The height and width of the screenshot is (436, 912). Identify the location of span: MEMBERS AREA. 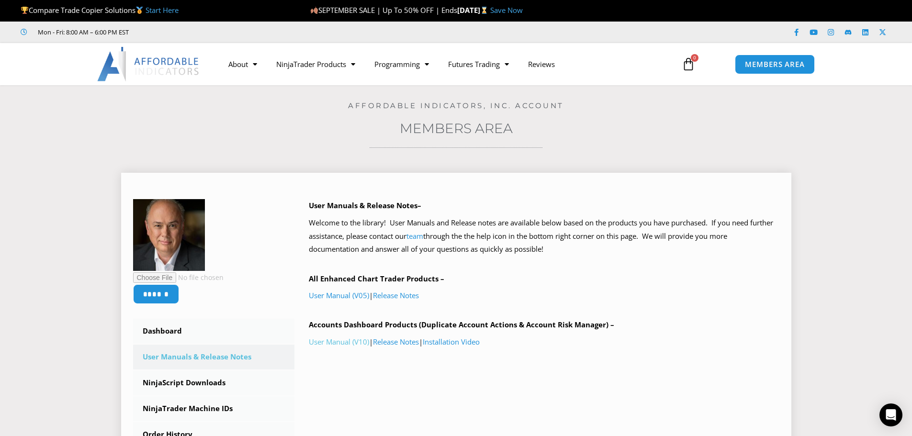
(775, 64).